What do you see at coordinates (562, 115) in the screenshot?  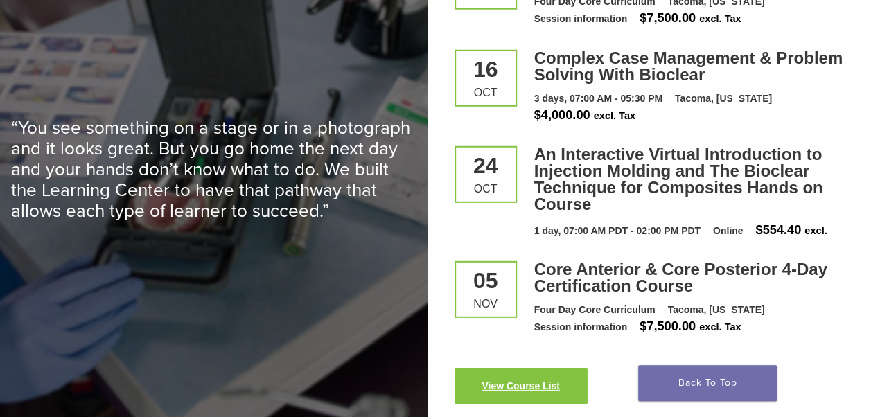 I see `span: $4,000.00` at bounding box center [562, 115].